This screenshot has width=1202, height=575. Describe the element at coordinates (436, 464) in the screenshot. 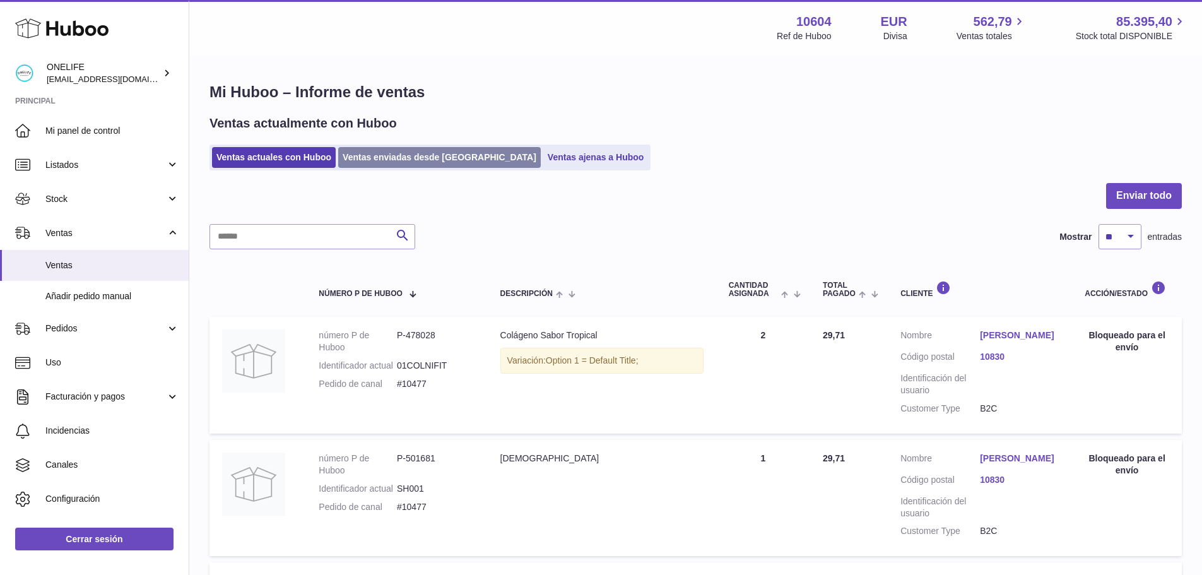

I see `dd: P-501681` at that location.